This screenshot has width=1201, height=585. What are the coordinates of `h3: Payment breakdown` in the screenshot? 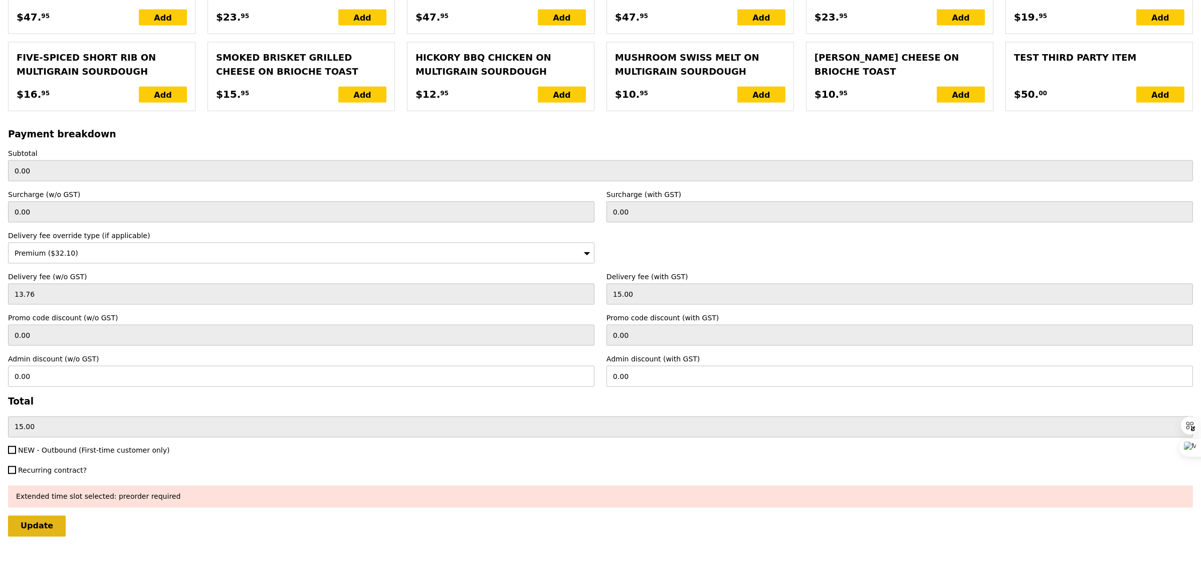 It's located at (600, 134).